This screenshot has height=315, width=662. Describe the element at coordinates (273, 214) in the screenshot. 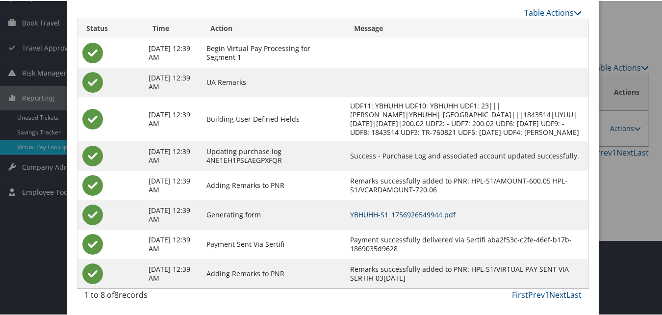

I see `td: Generating form` at that location.